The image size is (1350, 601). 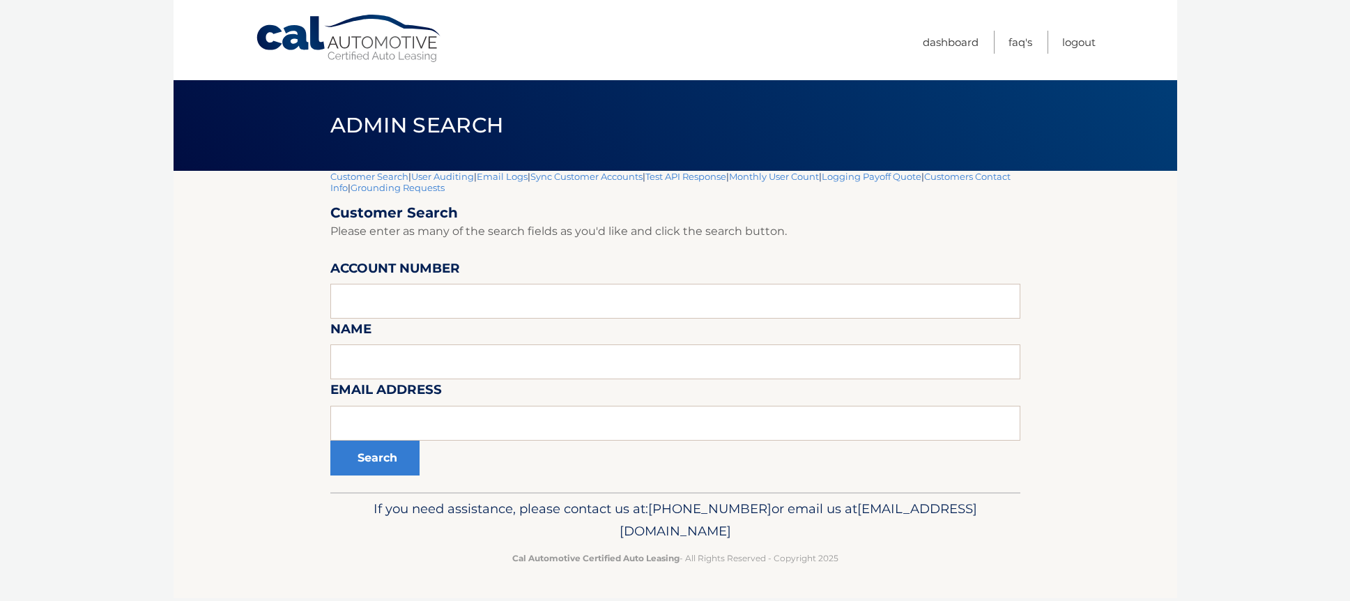 What do you see at coordinates (596, 558) in the screenshot?
I see `strong: Cal Automotive Certified Auto Leasing` at bounding box center [596, 558].